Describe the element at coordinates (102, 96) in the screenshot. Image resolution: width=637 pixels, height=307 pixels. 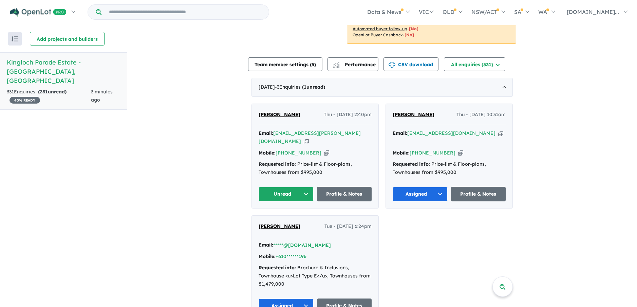
I see `span: 3 minutes ago` at that location.